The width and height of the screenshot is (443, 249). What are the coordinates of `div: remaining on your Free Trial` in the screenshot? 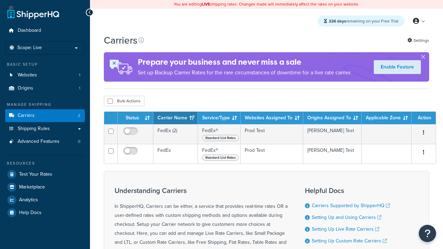 It's located at (361, 21).